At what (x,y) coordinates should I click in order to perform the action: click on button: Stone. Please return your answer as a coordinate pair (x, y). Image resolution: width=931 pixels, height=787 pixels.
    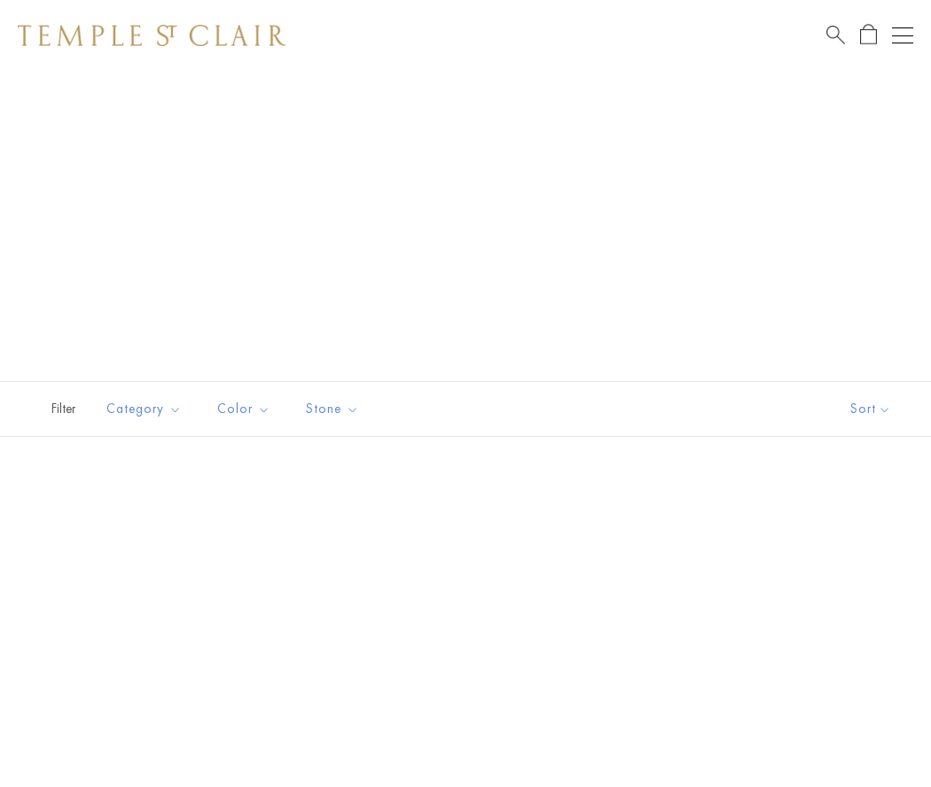
    Looking at the image, I should click on (333, 409).